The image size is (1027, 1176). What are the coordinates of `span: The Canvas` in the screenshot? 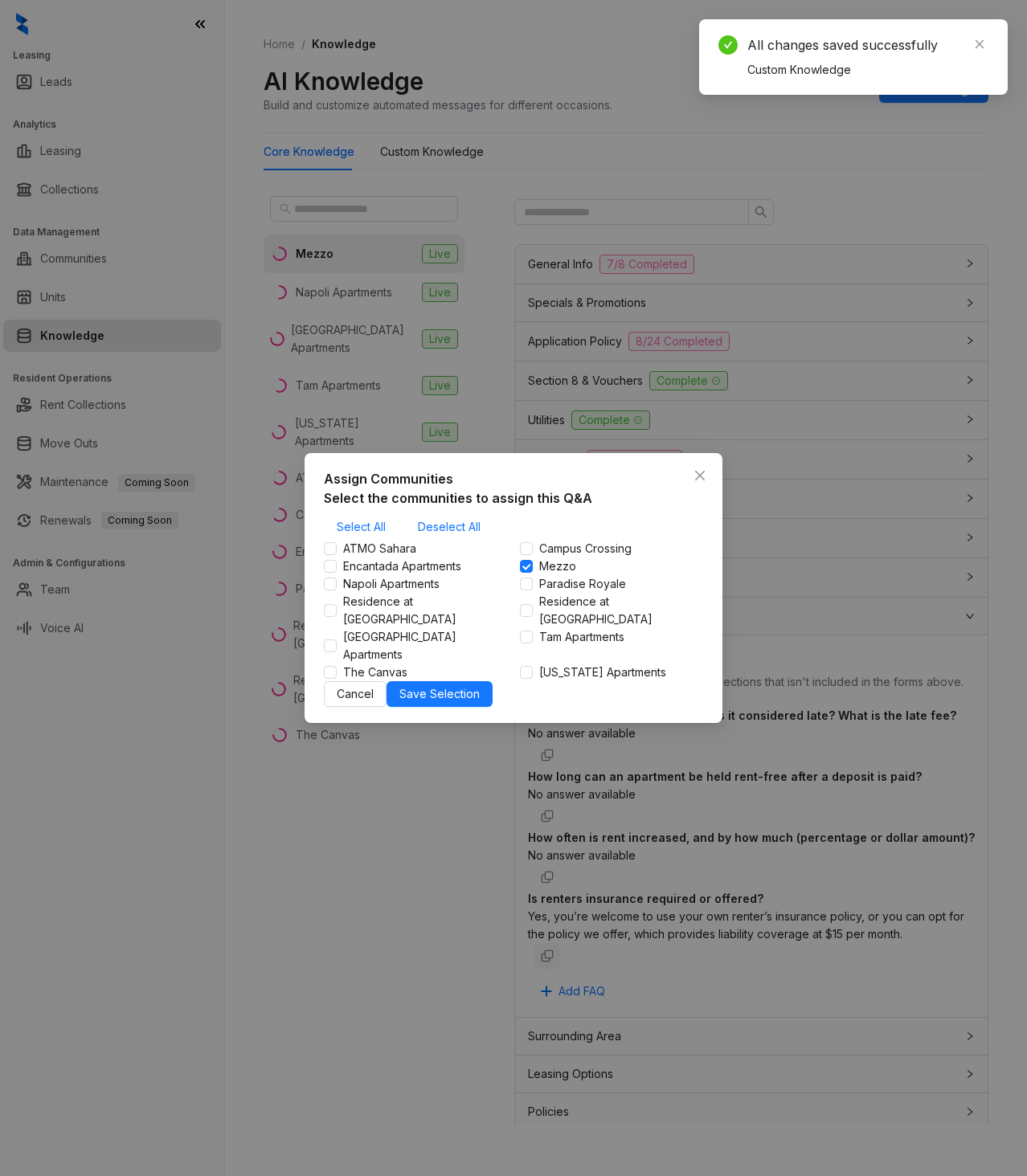 It's located at (375, 673).